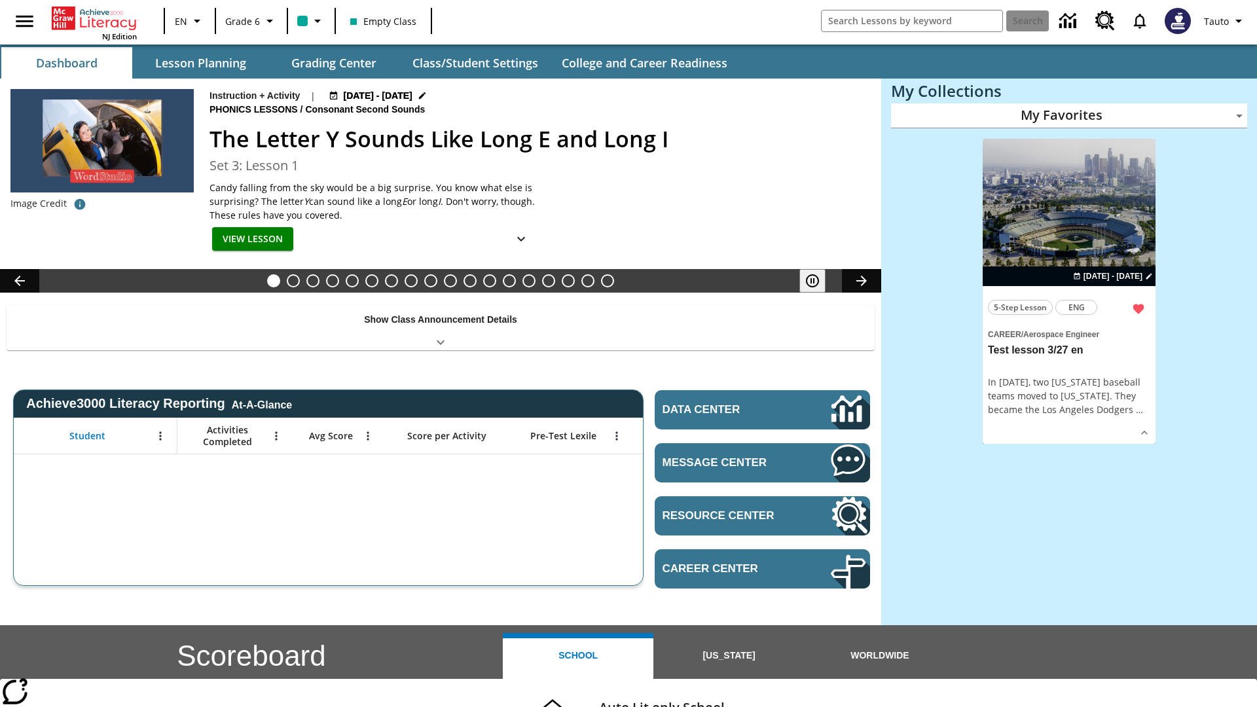 This screenshot has height=707, width=1257. Describe the element at coordinates (391, 281) in the screenshot. I see `button: Slide 7 The Last Homesteaders` at that location.